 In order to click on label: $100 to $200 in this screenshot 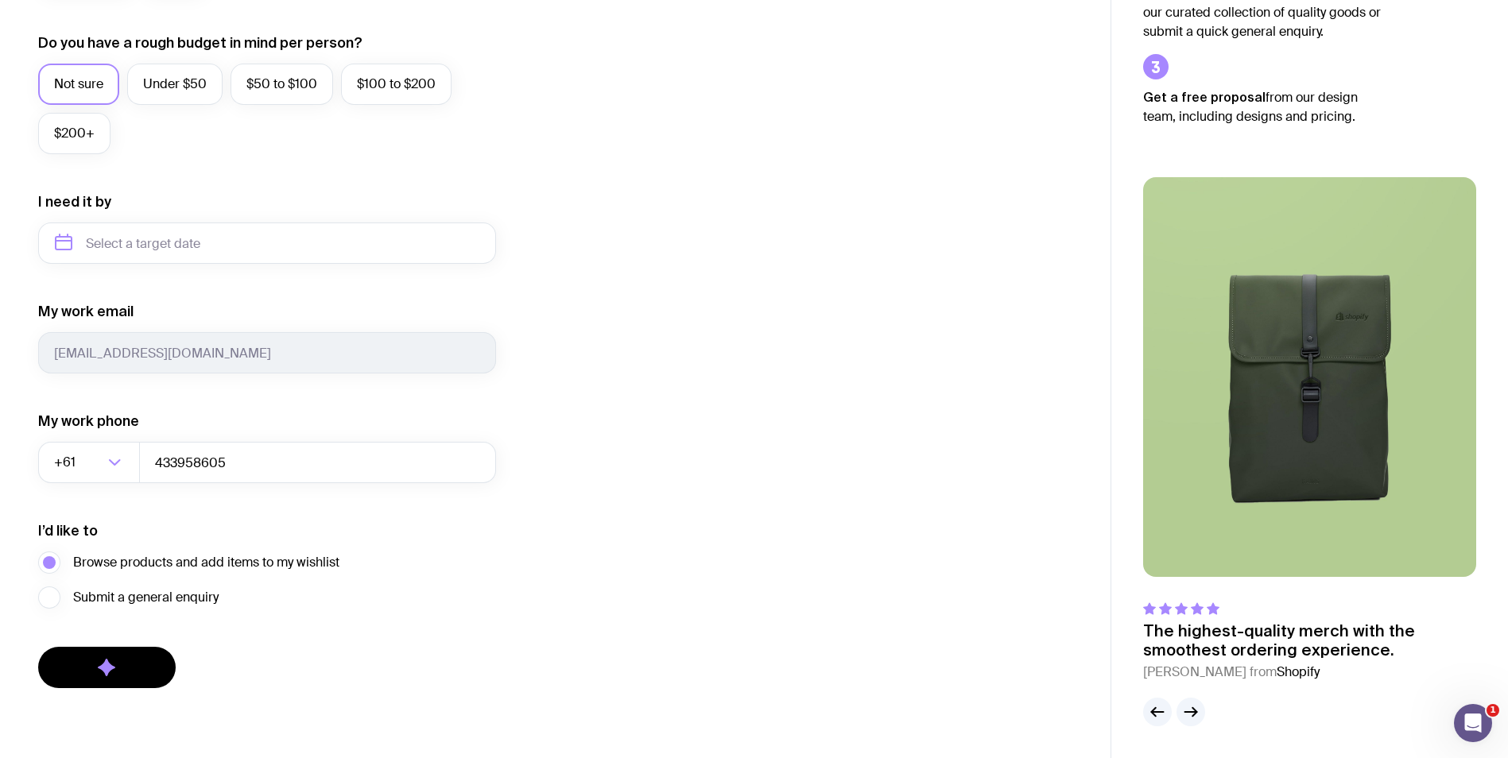, I will do `click(396, 84)`.